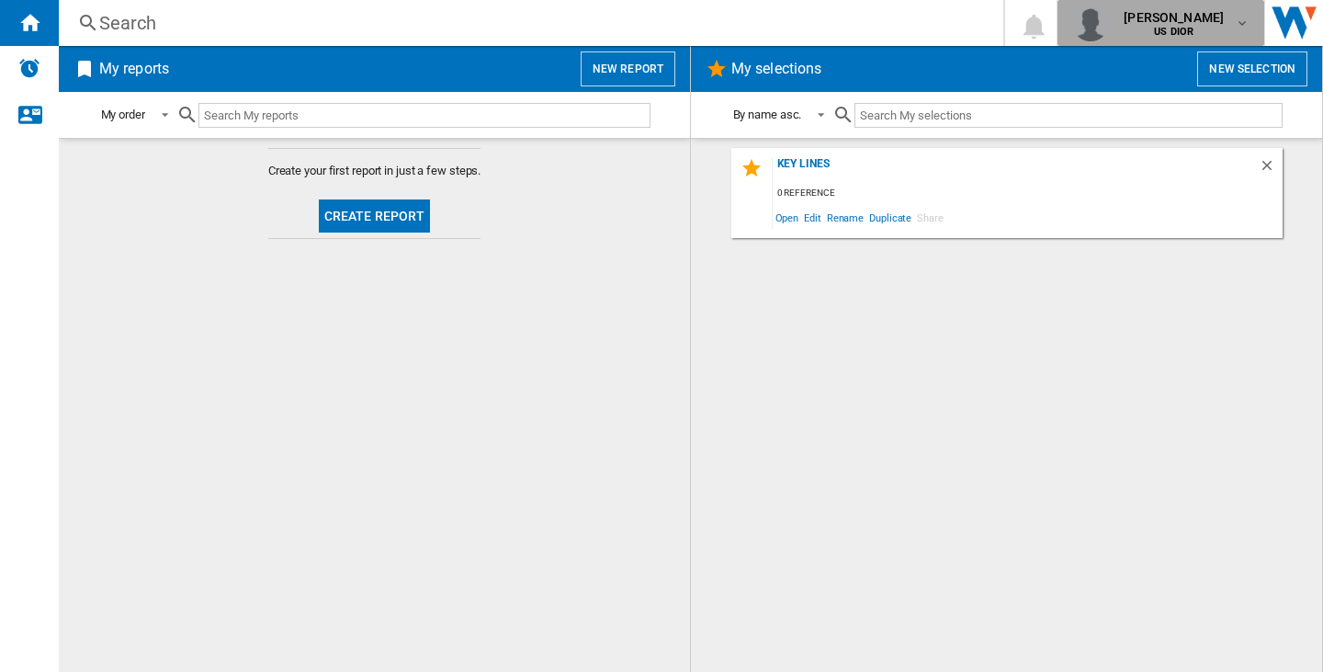 The height and width of the screenshot is (672, 1323). What do you see at coordinates (787, 217) in the screenshot?
I see `span: Open` at bounding box center [787, 217].